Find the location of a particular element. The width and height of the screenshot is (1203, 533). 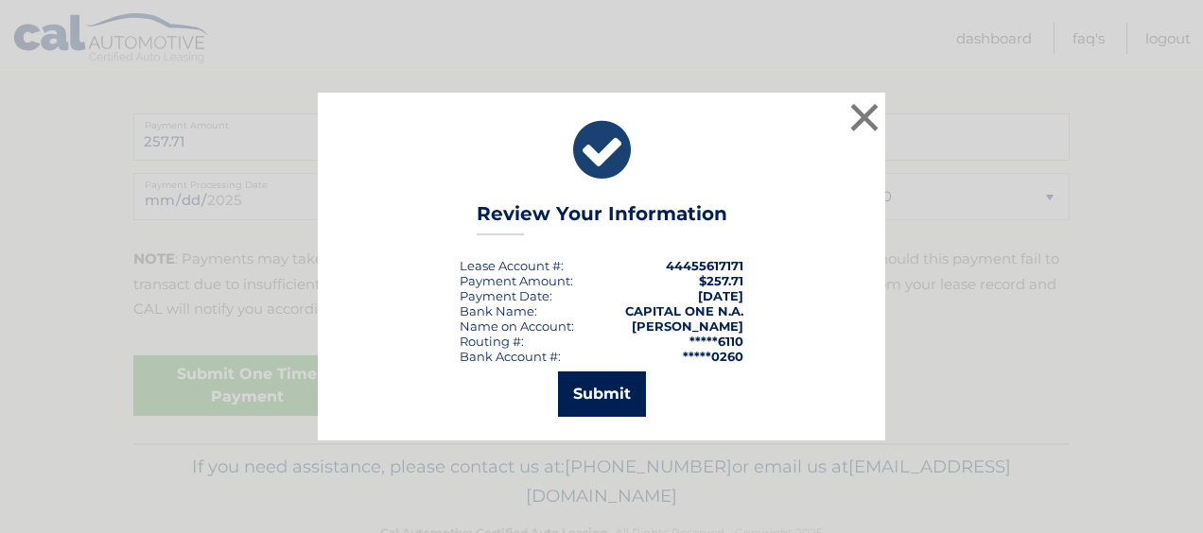

span: Payment Date is located at coordinates (504, 296).